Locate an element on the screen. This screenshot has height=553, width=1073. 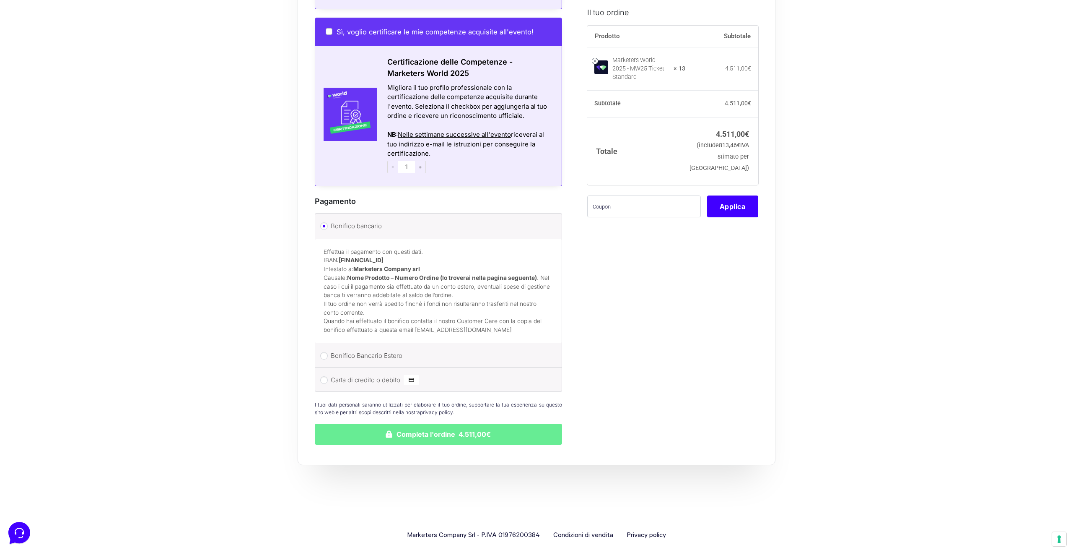
strong: × 13 is located at coordinates (680, 68).